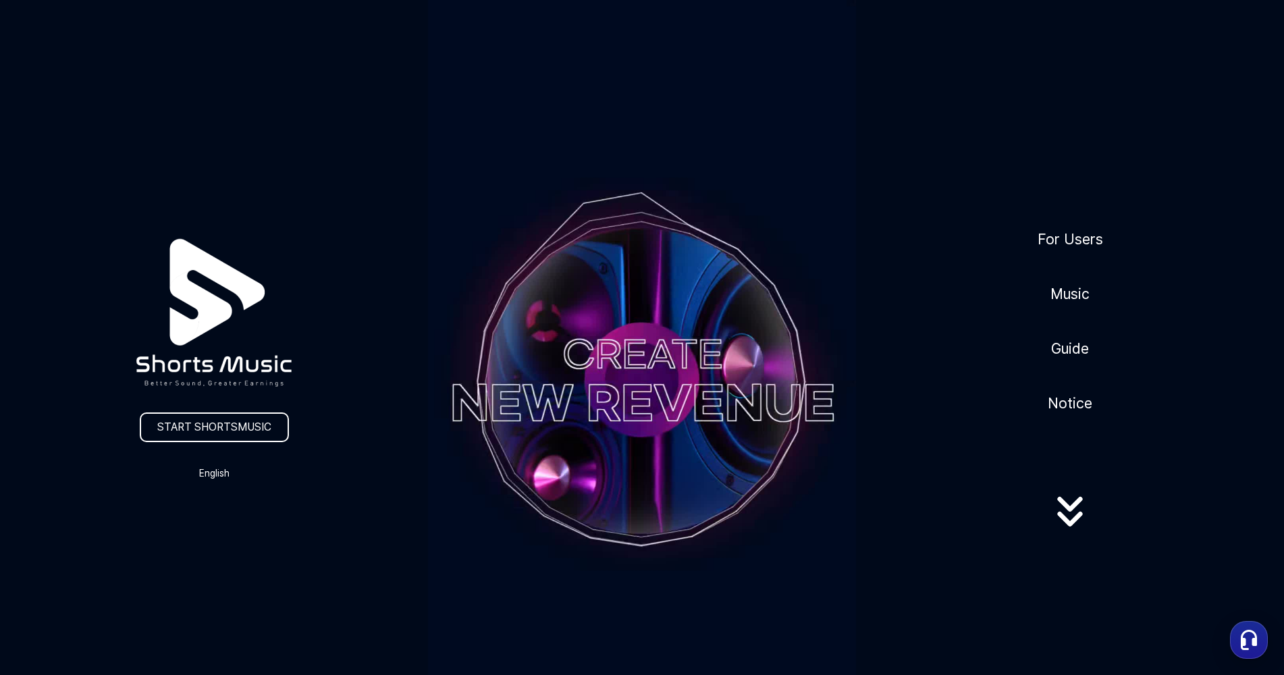  Describe the element at coordinates (1070, 239) in the screenshot. I see `a: For Users` at that location.